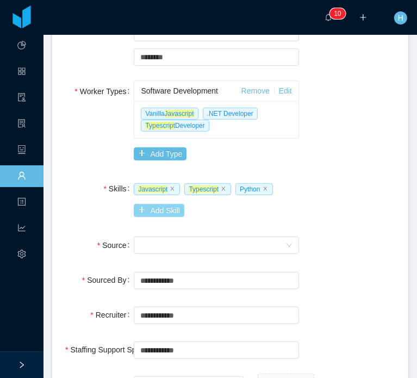 This screenshot has height=378, width=417. What do you see at coordinates (256, 91) in the screenshot?
I see `a: Remove` at bounding box center [256, 91].